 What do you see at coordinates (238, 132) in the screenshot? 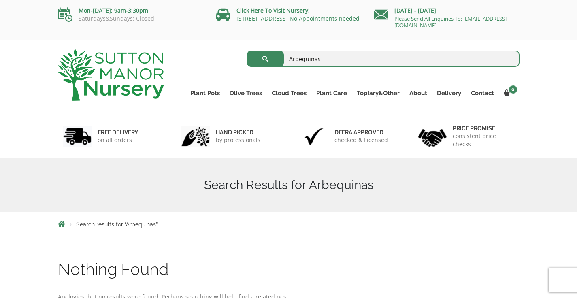
I see `h6: hand picked` at bounding box center [238, 132].